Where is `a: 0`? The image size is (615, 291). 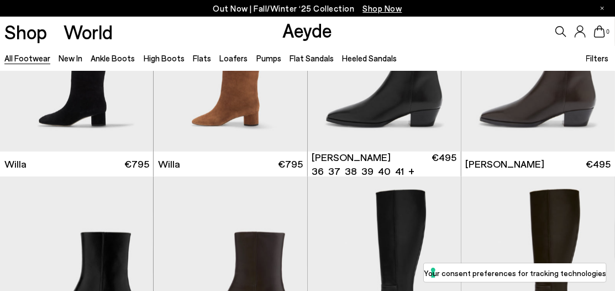
a: 0 is located at coordinates (600, 32).